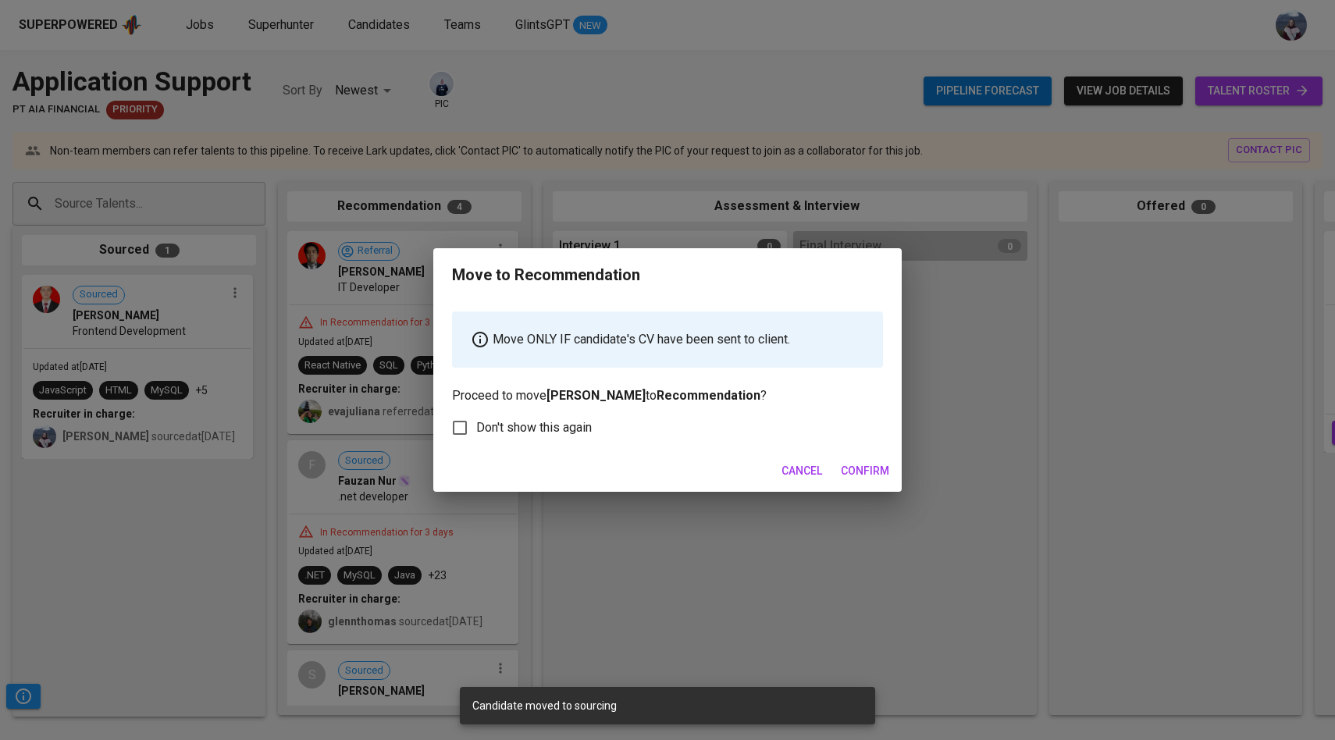  Describe the element at coordinates (865, 471) in the screenshot. I see `span: Confirm` at that location.